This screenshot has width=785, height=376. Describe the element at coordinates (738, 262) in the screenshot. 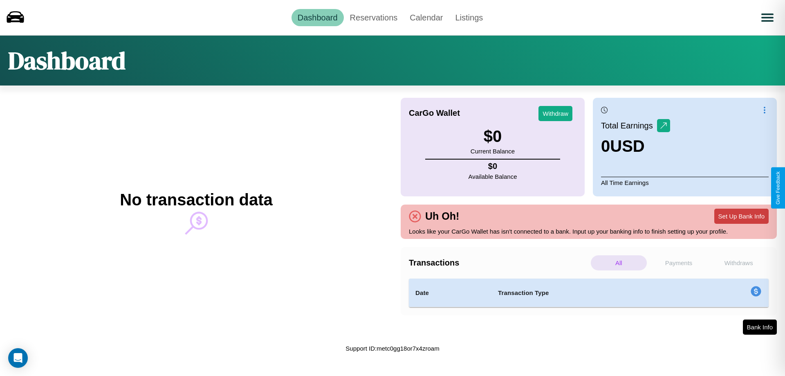

I see `p: Withdraws` at that location.